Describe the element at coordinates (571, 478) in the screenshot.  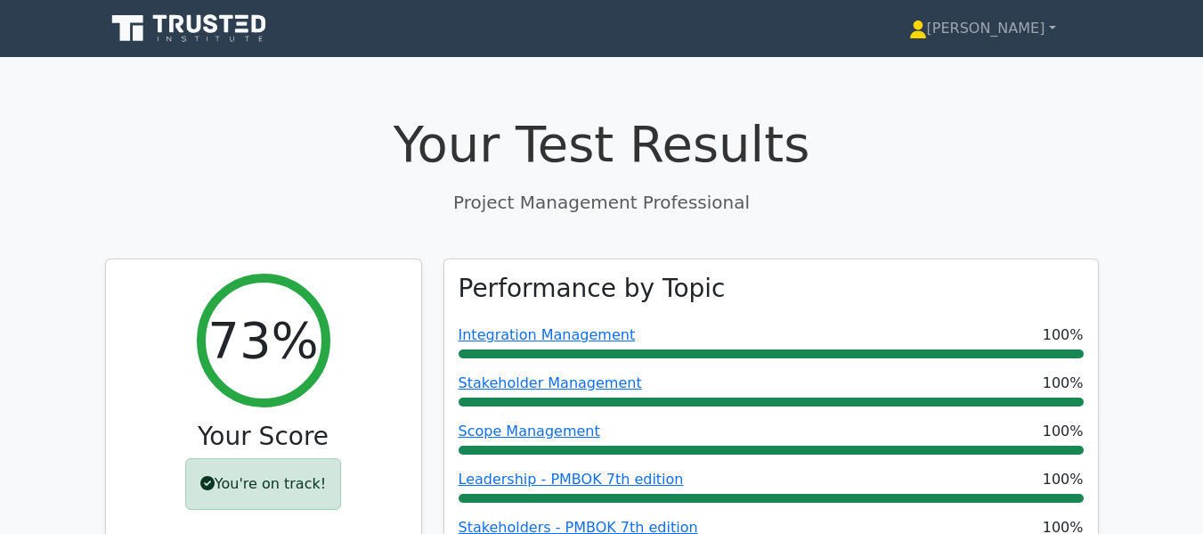
I see `a: Leadership - PMBOK 7th edition` at that location.